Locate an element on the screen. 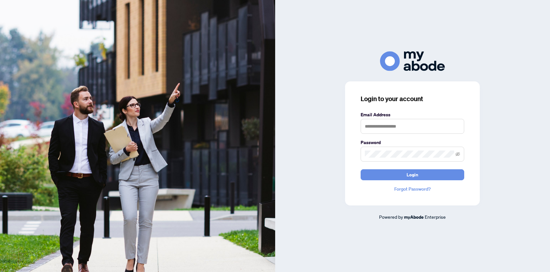  span: Login is located at coordinates (412, 175).